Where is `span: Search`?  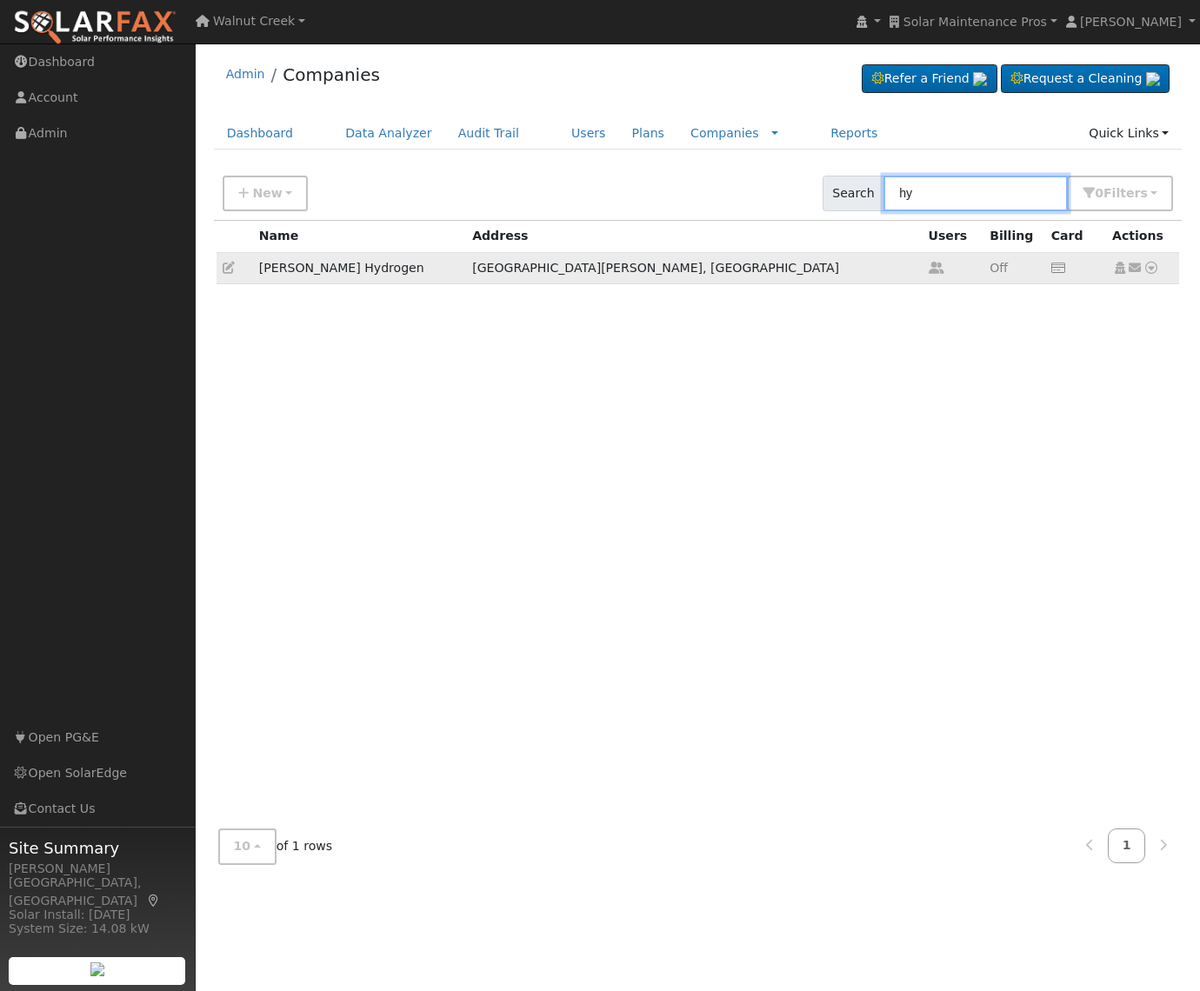
span: Search is located at coordinates (853, 193).